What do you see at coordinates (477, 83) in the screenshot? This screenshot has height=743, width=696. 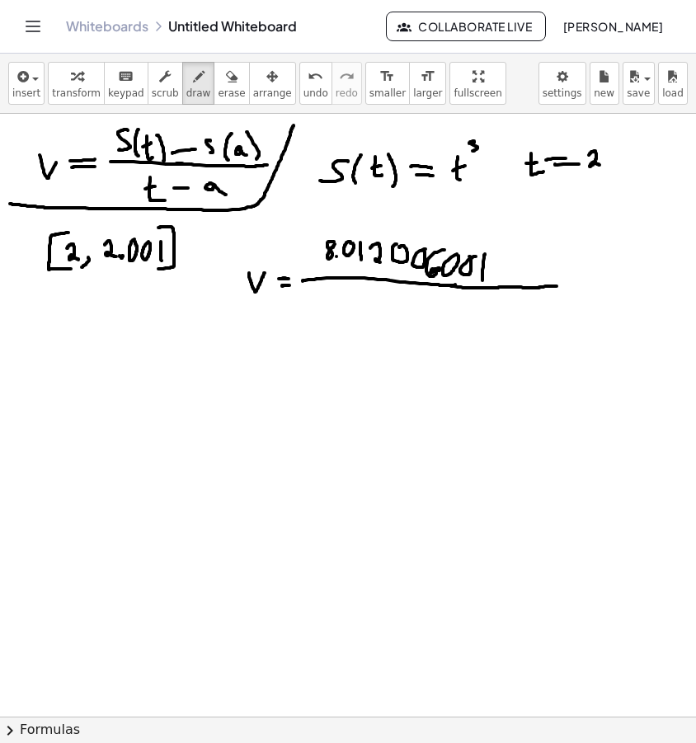 I see `button: fullscreen` at bounding box center [477, 83].